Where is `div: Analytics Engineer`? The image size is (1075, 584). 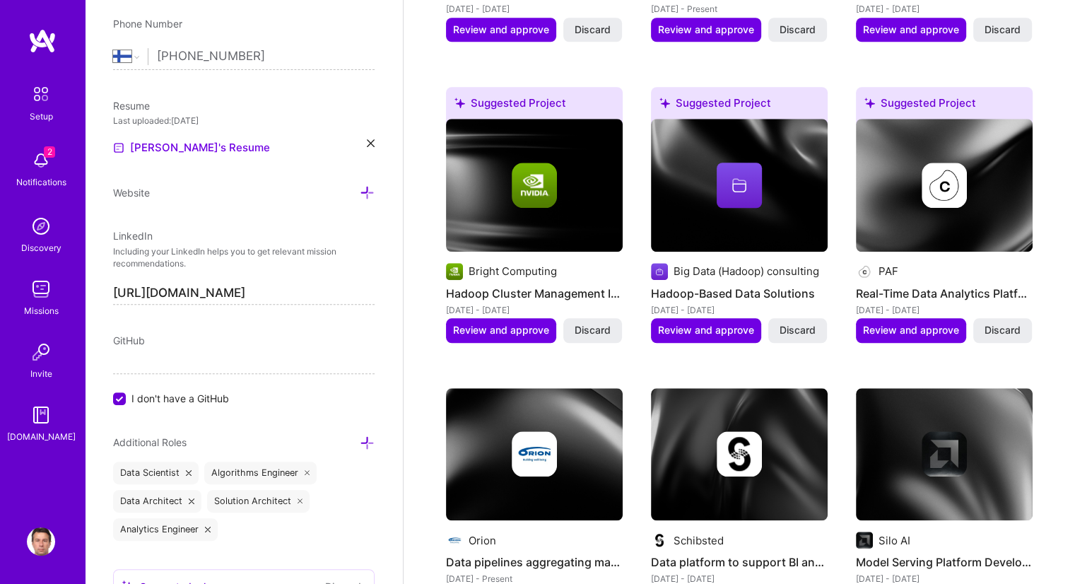 div: Analytics Engineer is located at coordinates (165, 530).